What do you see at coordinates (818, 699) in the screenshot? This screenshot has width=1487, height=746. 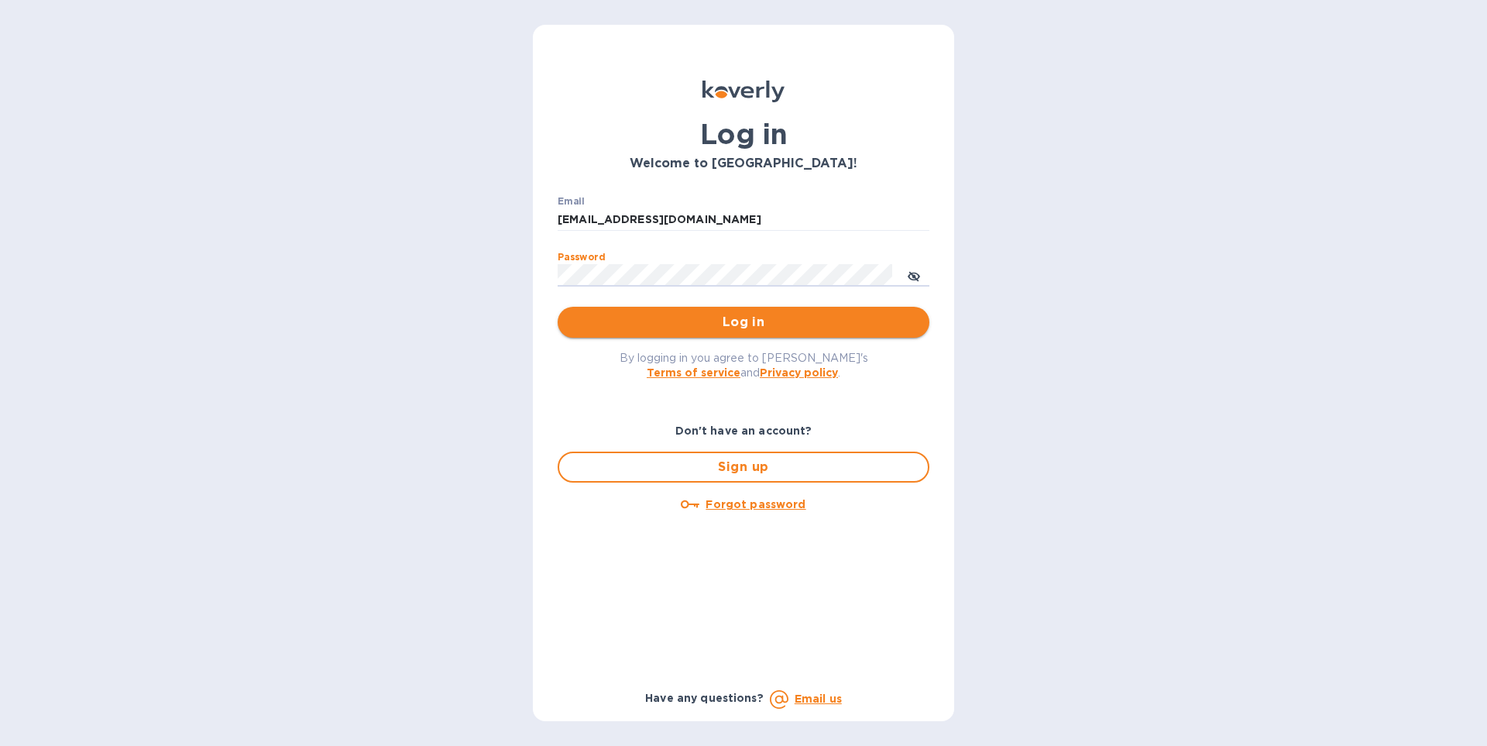 I see `a: Email us` at bounding box center [818, 699].